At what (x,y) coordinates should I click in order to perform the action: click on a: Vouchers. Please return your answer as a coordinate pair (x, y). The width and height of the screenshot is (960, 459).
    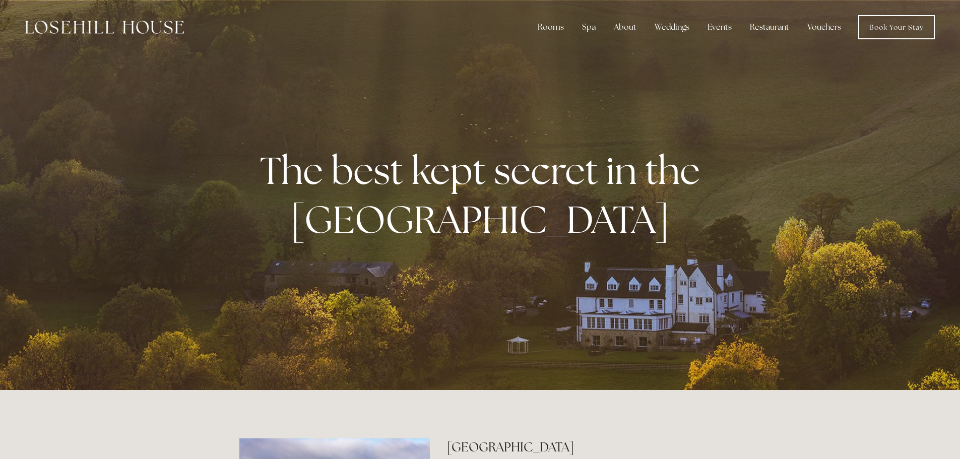
    Looking at the image, I should click on (824, 27).